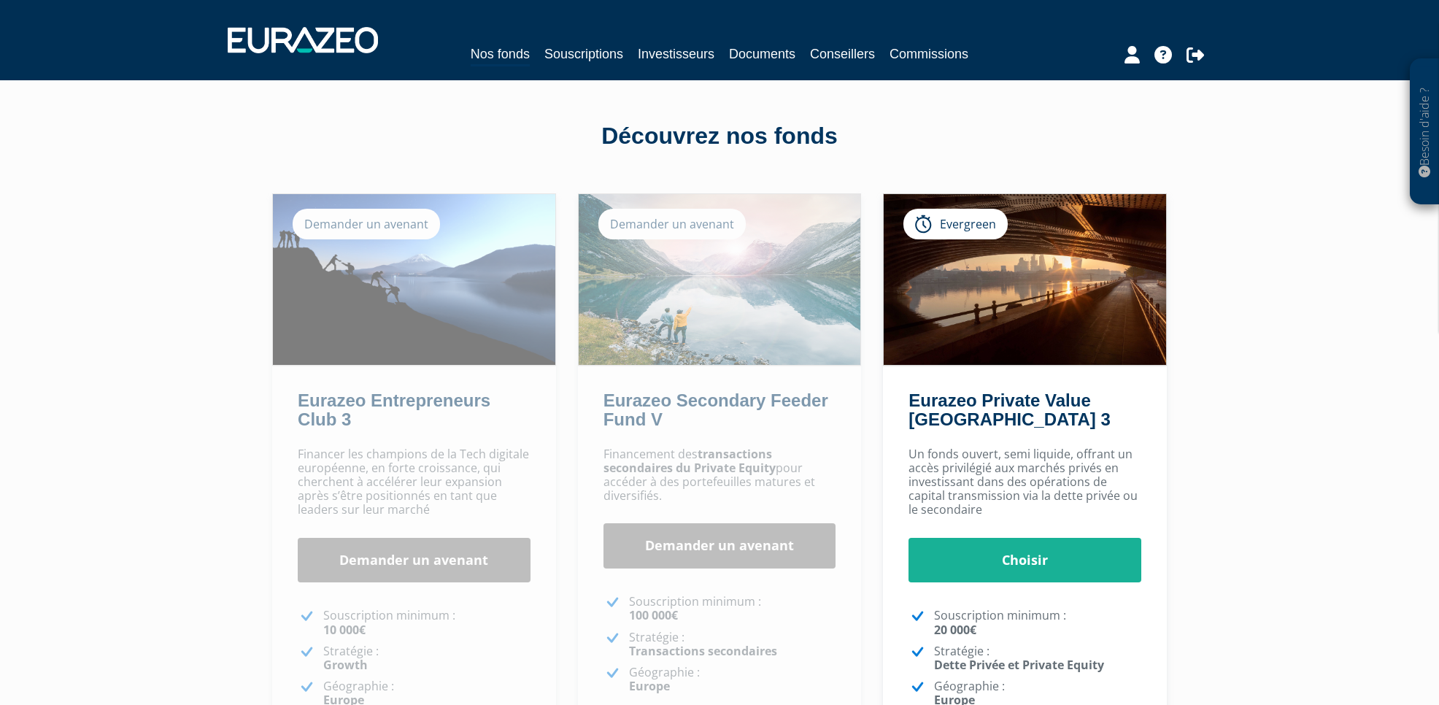 The height and width of the screenshot is (705, 1439). Describe the element at coordinates (676, 54) in the screenshot. I see `a: Investisseurs` at that location.